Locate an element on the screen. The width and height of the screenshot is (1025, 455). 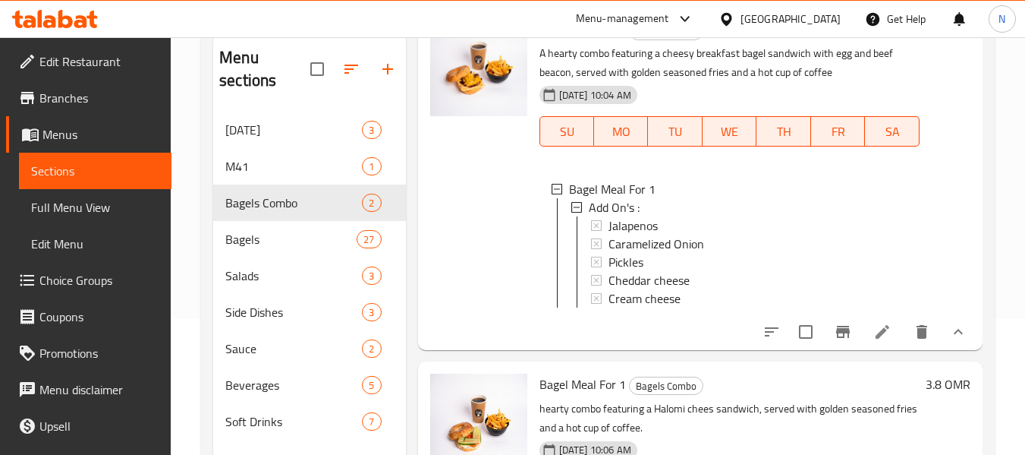
span: Select to update is located at coordinates (806, 332).